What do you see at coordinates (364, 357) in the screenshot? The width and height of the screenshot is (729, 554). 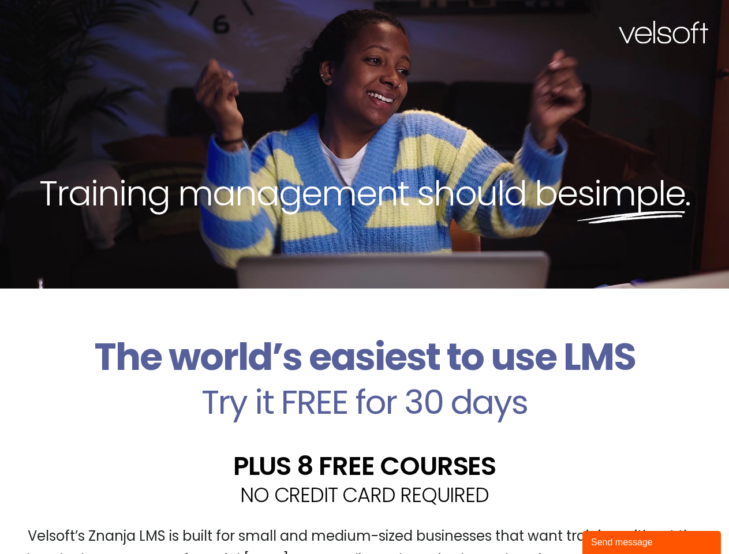 I see `h2: The world’s easiest to use LMS` at bounding box center [364, 357].